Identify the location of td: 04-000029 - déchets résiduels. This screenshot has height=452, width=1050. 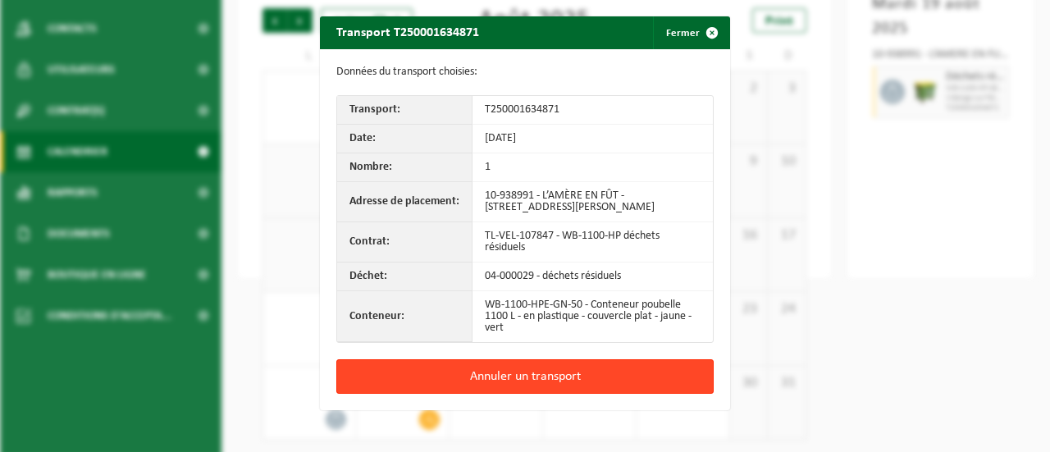
(592, 276).